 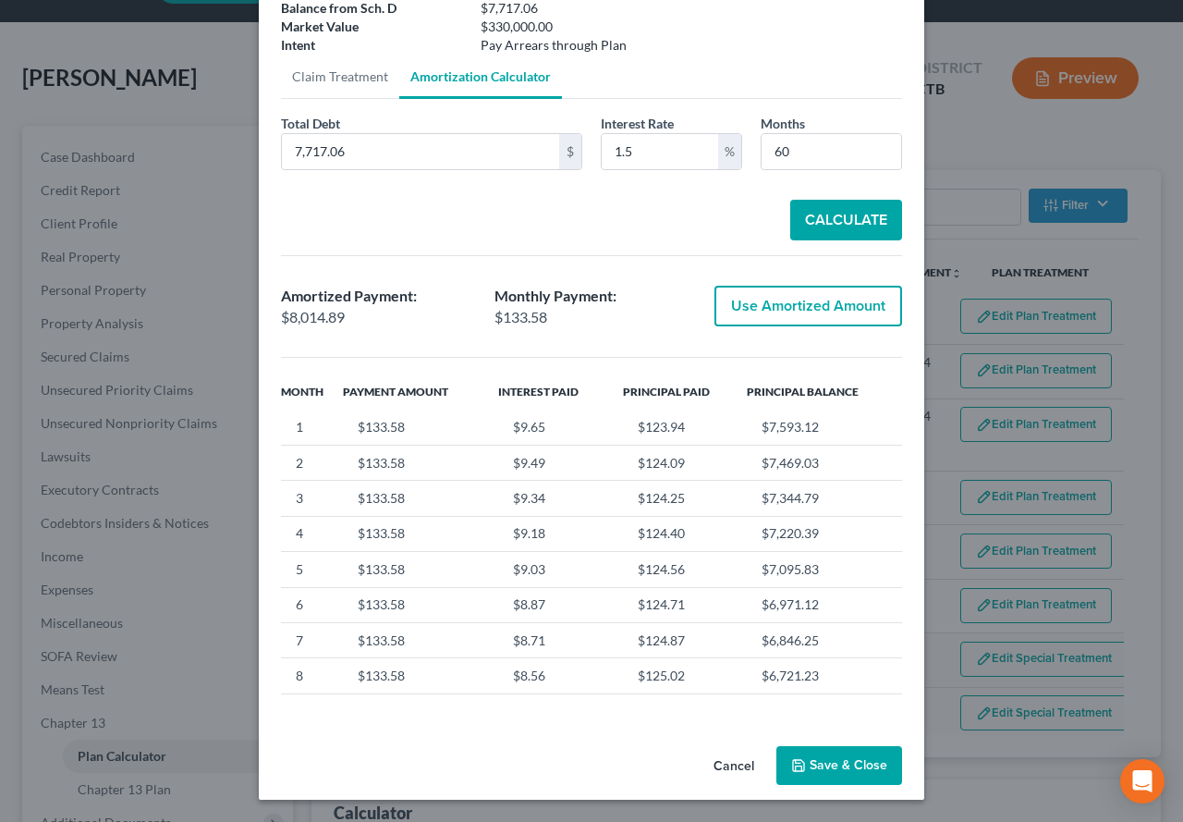 I want to click on td: 9, so click(x=311, y=711).